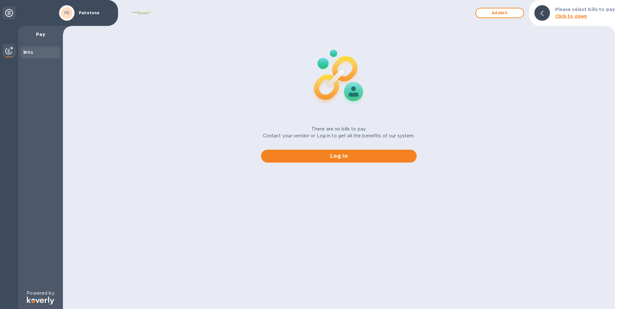 Image resolution: width=620 pixels, height=309 pixels. I want to click on button: Log in, so click(339, 156).